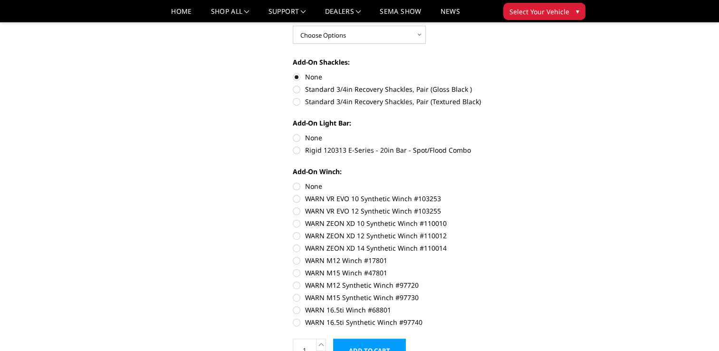 The image size is (719, 351). Describe the element at coordinates (424, 223) in the screenshot. I see `label: WARN ZEON XD 10 Synthetic Winch #110010` at that location.